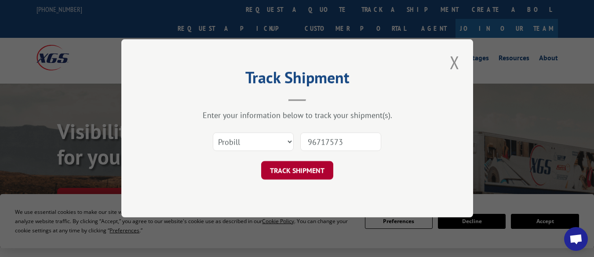 The image size is (594, 257). Describe the element at coordinates (297, 80) in the screenshot. I see `h2: Track Shipment` at that location.